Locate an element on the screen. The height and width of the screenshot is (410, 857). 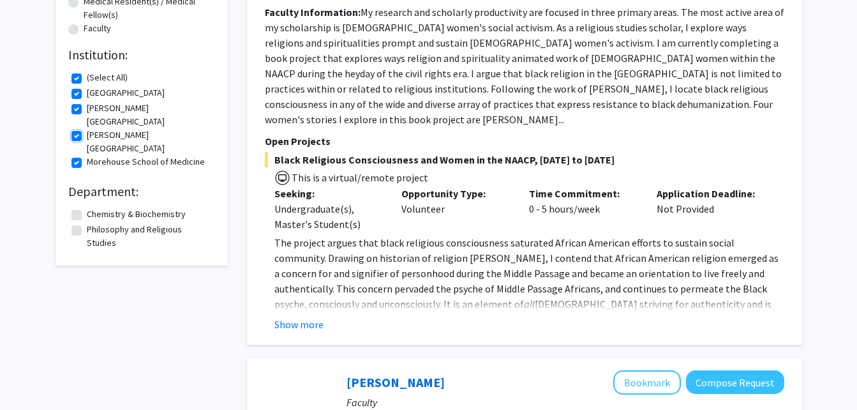
div: Volunteer is located at coordinates (456, 209).